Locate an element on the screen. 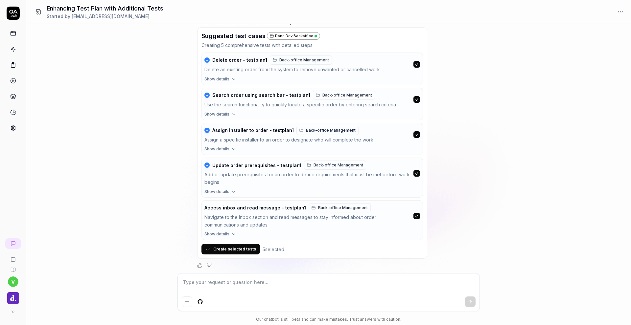  button: ★Search order using search bar - testplan1Back-office ManagementUse the search functionality to q... is located at coordinates (312, 100).